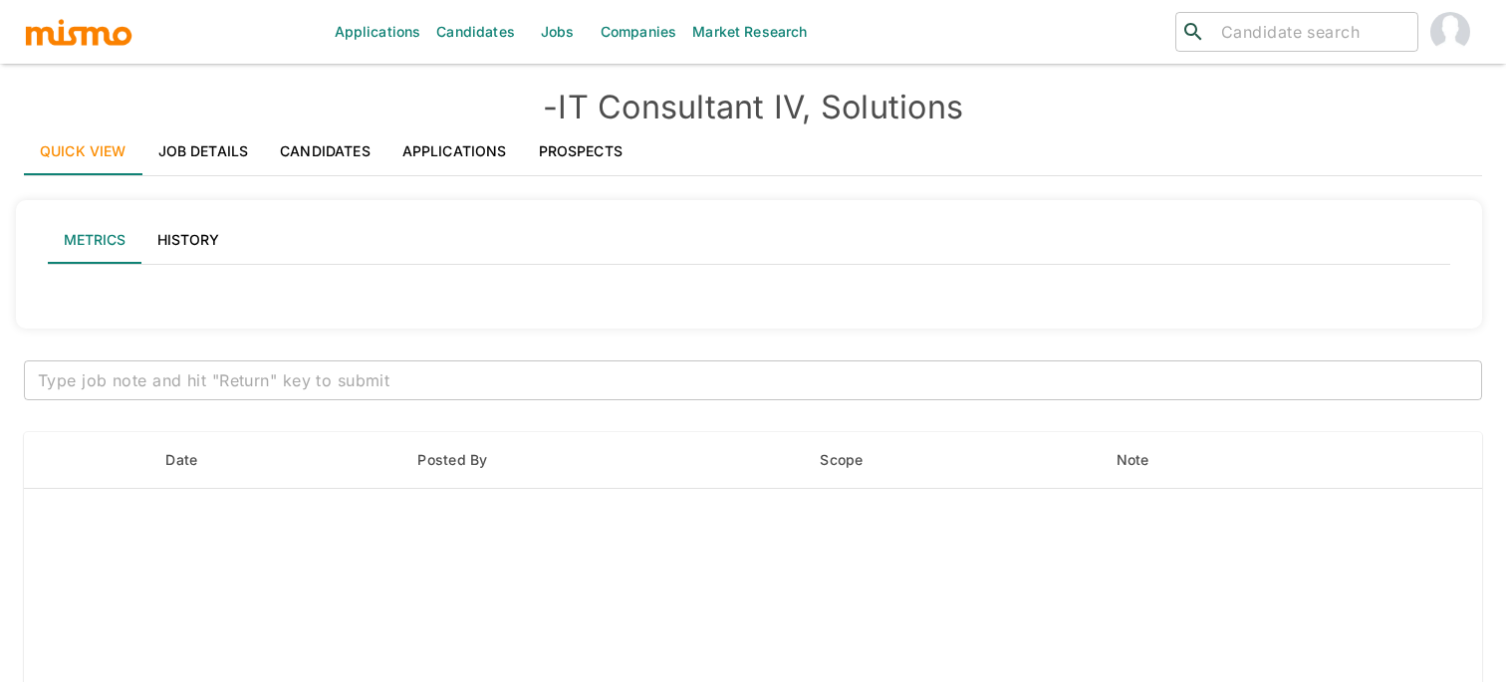  What do you see at coordinates (95, 240) in the screenshot?
I see `button: Metrics` at bounding box center [95, 240].